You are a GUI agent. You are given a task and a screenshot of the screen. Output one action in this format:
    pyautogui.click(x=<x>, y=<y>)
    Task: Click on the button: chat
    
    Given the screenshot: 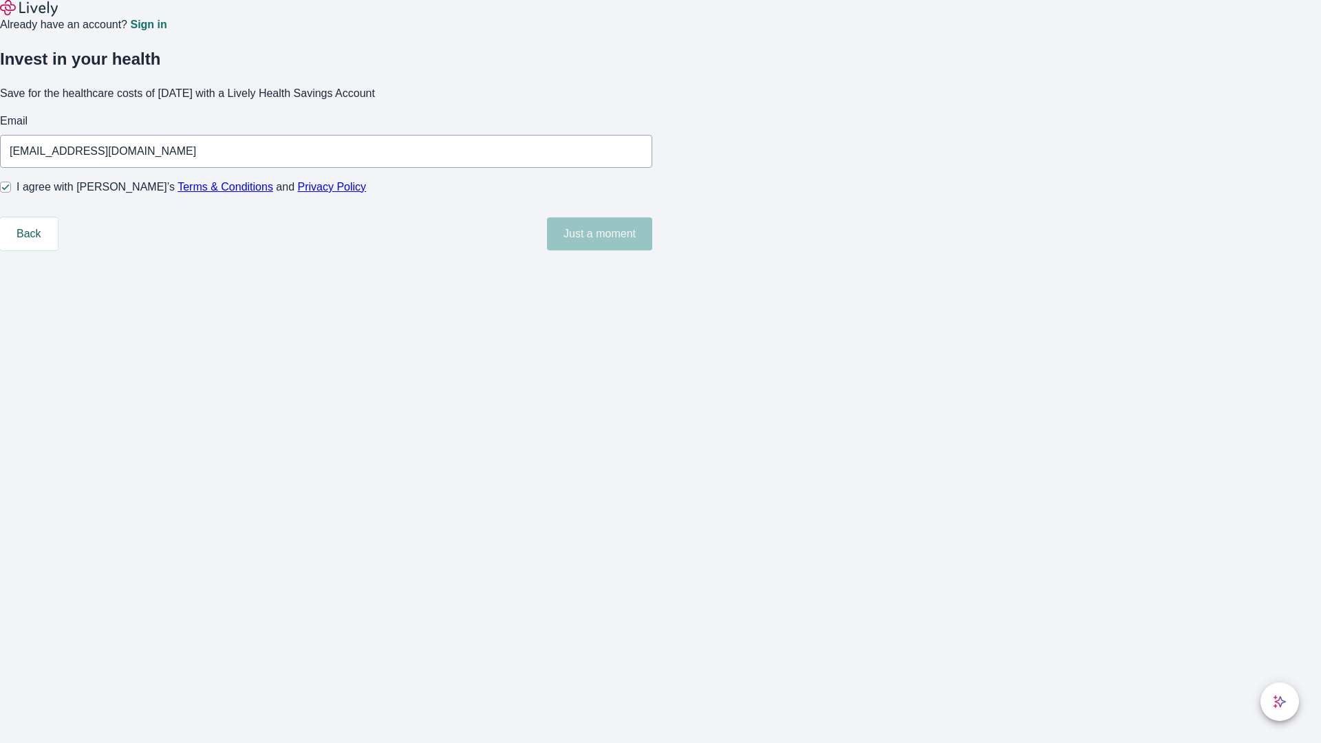 What is the action you would take?
    pyautogui.click(x=1279, y=702)
    